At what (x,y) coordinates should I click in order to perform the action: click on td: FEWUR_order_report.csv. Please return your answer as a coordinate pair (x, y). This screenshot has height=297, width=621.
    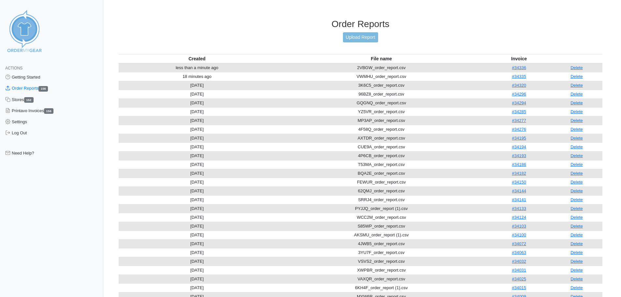
    Looking at the image, I should click on (381, 182).